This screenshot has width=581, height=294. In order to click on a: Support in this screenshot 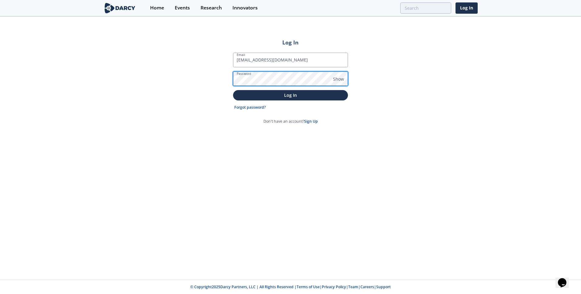, I will do `click(383, 286)`.